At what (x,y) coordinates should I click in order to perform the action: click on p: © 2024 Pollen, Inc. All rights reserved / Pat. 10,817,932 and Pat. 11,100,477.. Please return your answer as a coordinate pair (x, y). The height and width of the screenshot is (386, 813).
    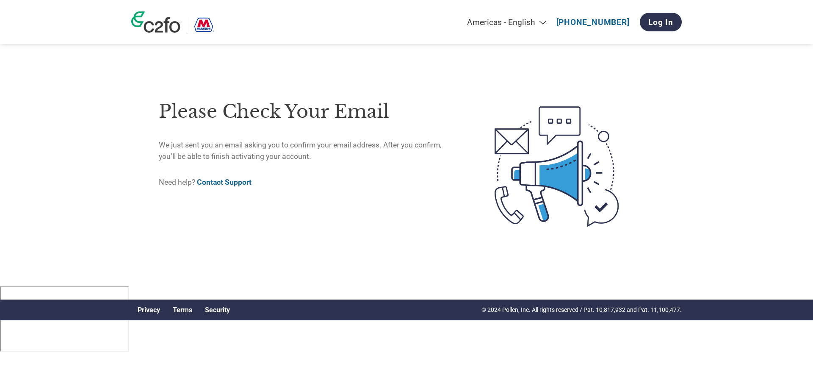
    Looking at the image, I should click on (582, 310).